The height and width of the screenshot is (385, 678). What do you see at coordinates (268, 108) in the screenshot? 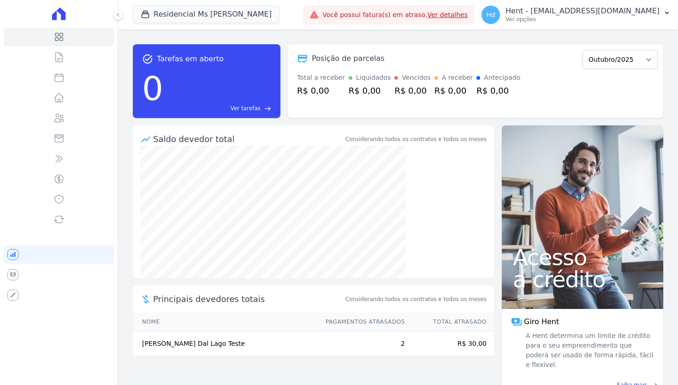
I see `span: east` at bounding box center [268, 108].